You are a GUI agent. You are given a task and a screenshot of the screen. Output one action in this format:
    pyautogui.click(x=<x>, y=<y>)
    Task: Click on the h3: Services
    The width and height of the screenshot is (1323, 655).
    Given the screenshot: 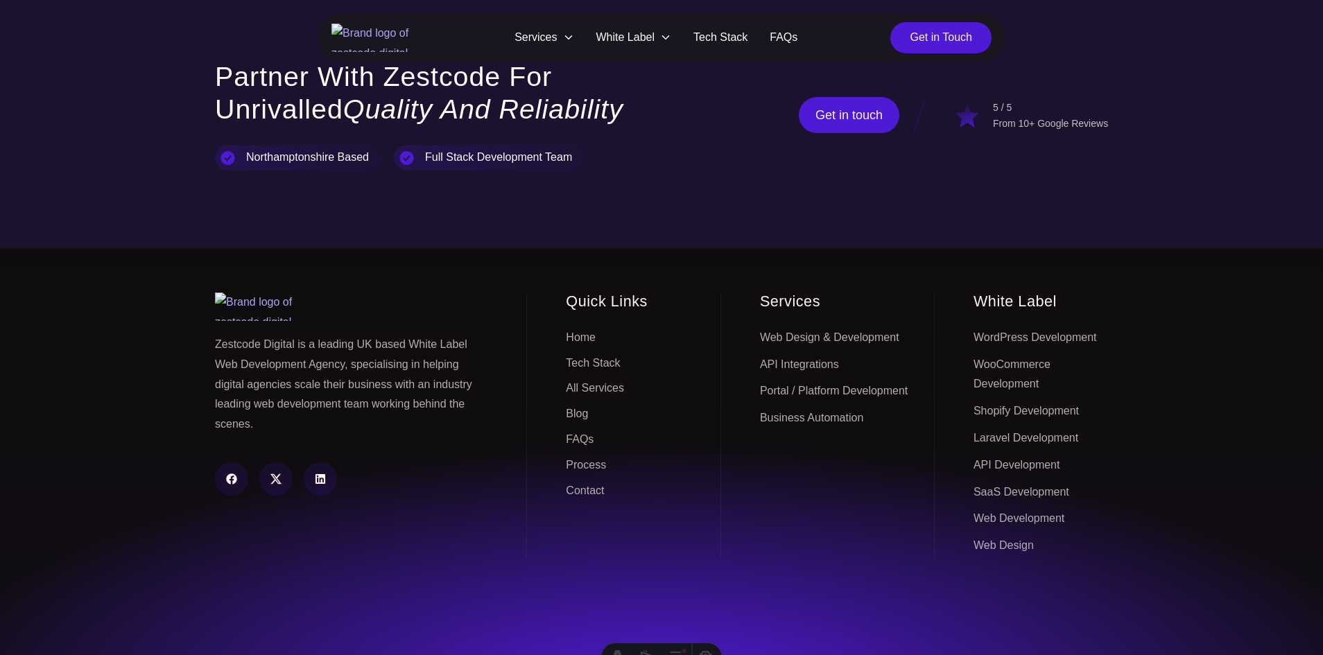 What is the action you would take?
    pyautogui.click(x=846, y=302)
    